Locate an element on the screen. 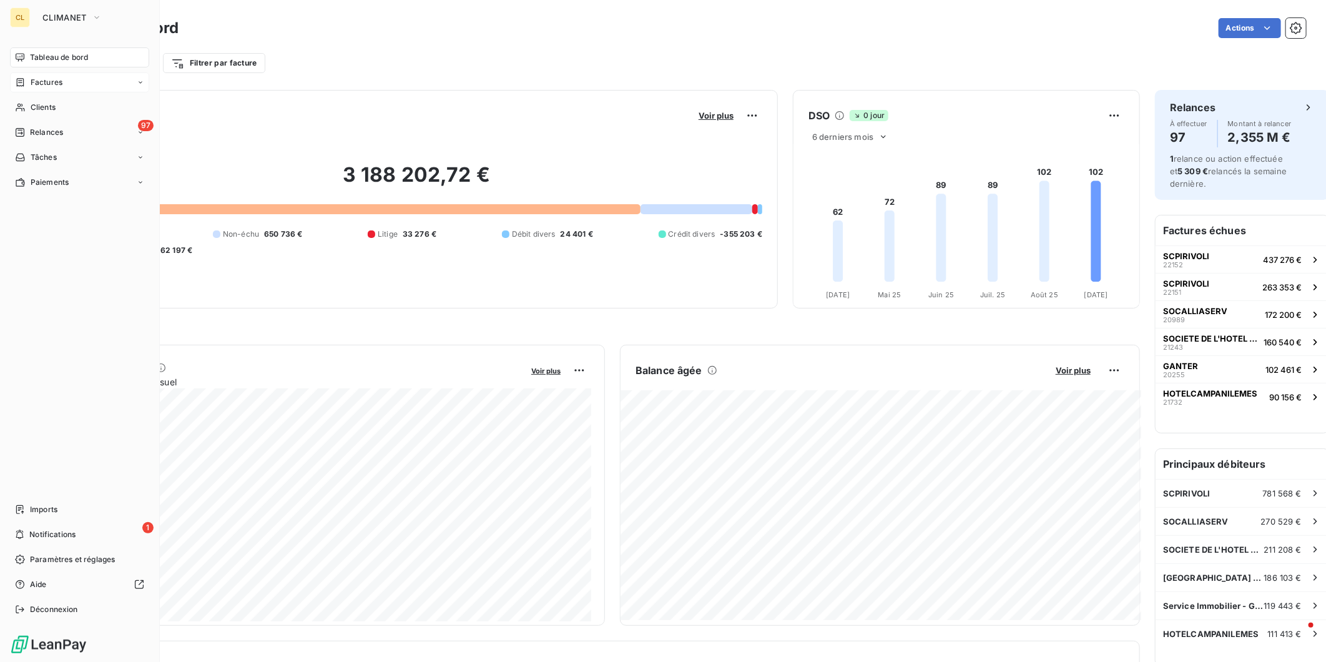 This screenshot has height=662, width=1326. span: 22151 is located at coordinates (1171, 292).